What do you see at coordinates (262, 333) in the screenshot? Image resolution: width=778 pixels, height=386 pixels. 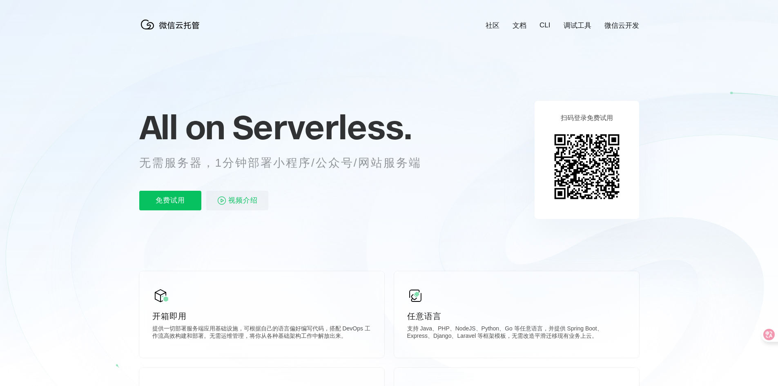 I see `p: 提供一切部署服务端应用基础设施，可根据自己的语言偏好编写代码，搭配 DevOps 工作流高效构建和部署。无需运维管理，将你从各种基础架构工作中解放出来。` at bounding box center [262, 333].